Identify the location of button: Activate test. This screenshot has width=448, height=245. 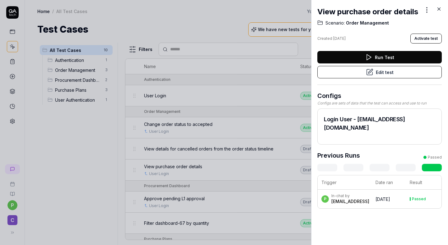
(426, 39).